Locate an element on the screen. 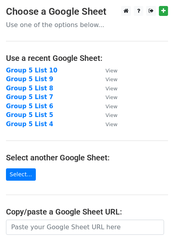 This screenshot has height=236, width=174. h4: Select another Google Sheet: is located at coordinates (87, 158).